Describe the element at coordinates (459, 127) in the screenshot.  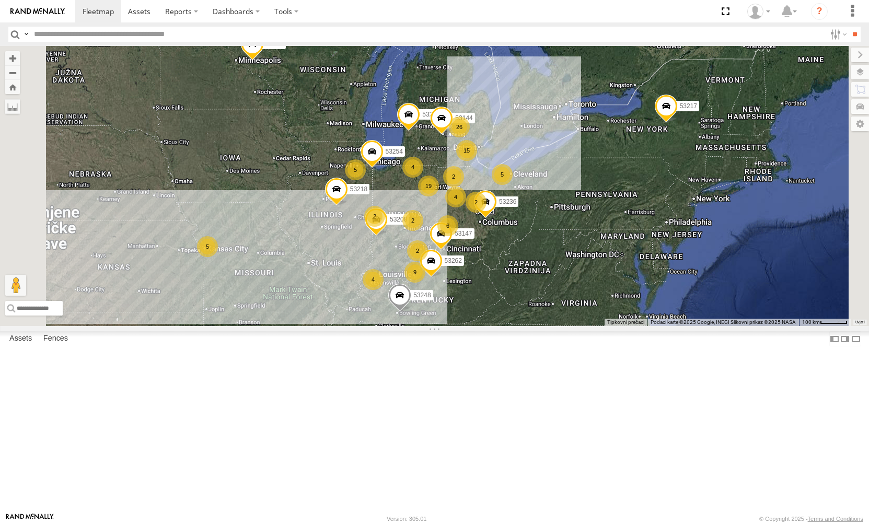
I see `div: 26` at that location.